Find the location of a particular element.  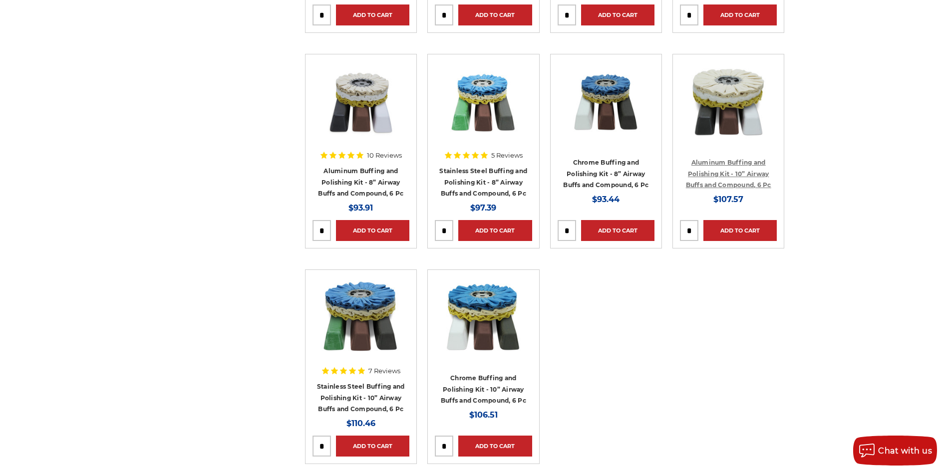

a: 8 inch airway buffing wheel and compound kit for stainless steel is located at coordinates (483, 110).